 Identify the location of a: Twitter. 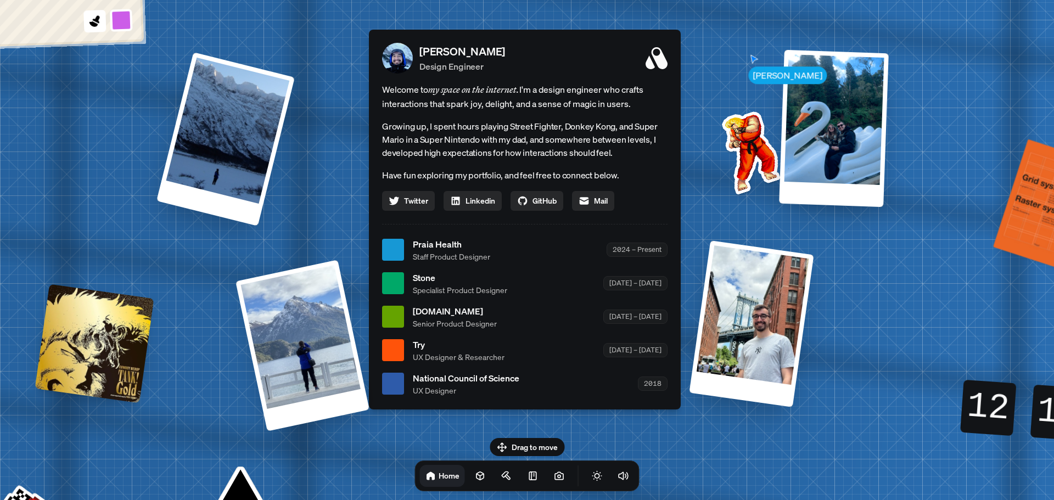
(408, 201).